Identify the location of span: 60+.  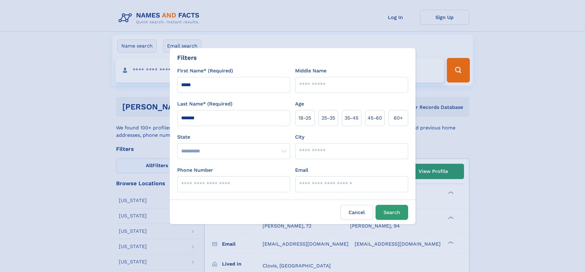
(398, 118).